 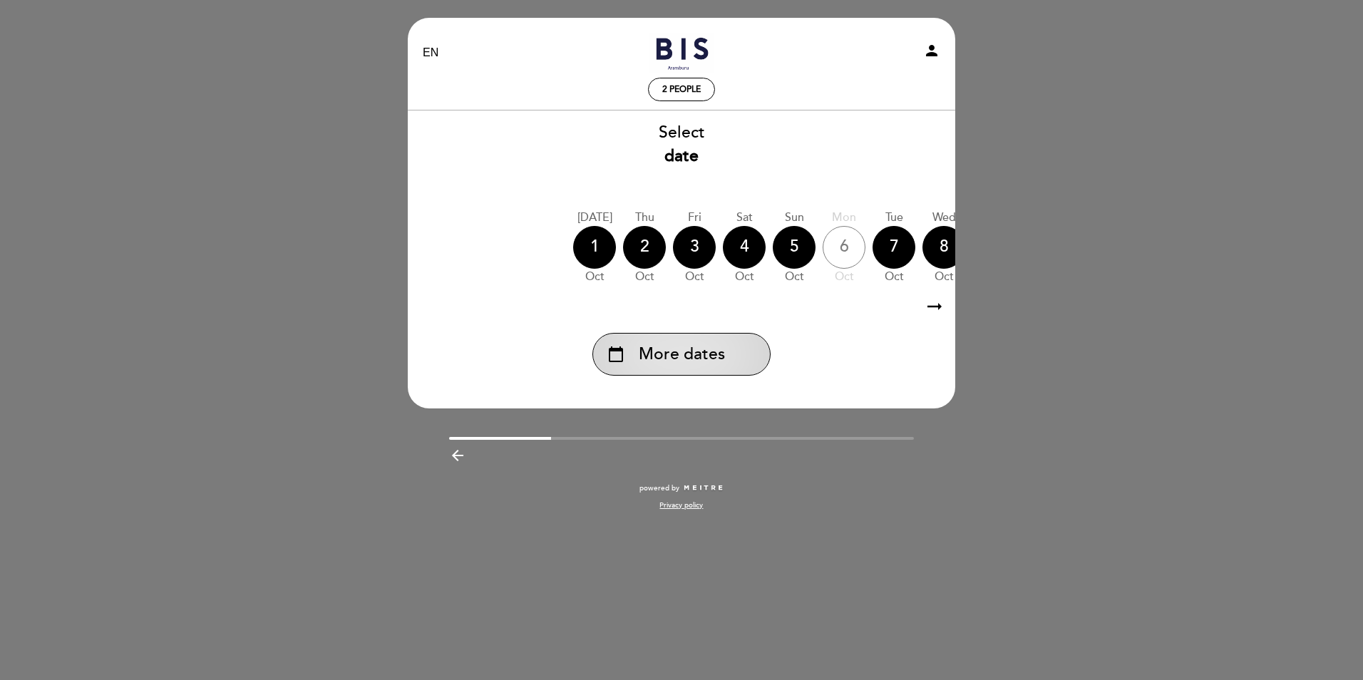 What do you see at coordinates (694, 217) in the screenshot?
I see `div: Fri` at bounding box center [694, 217].